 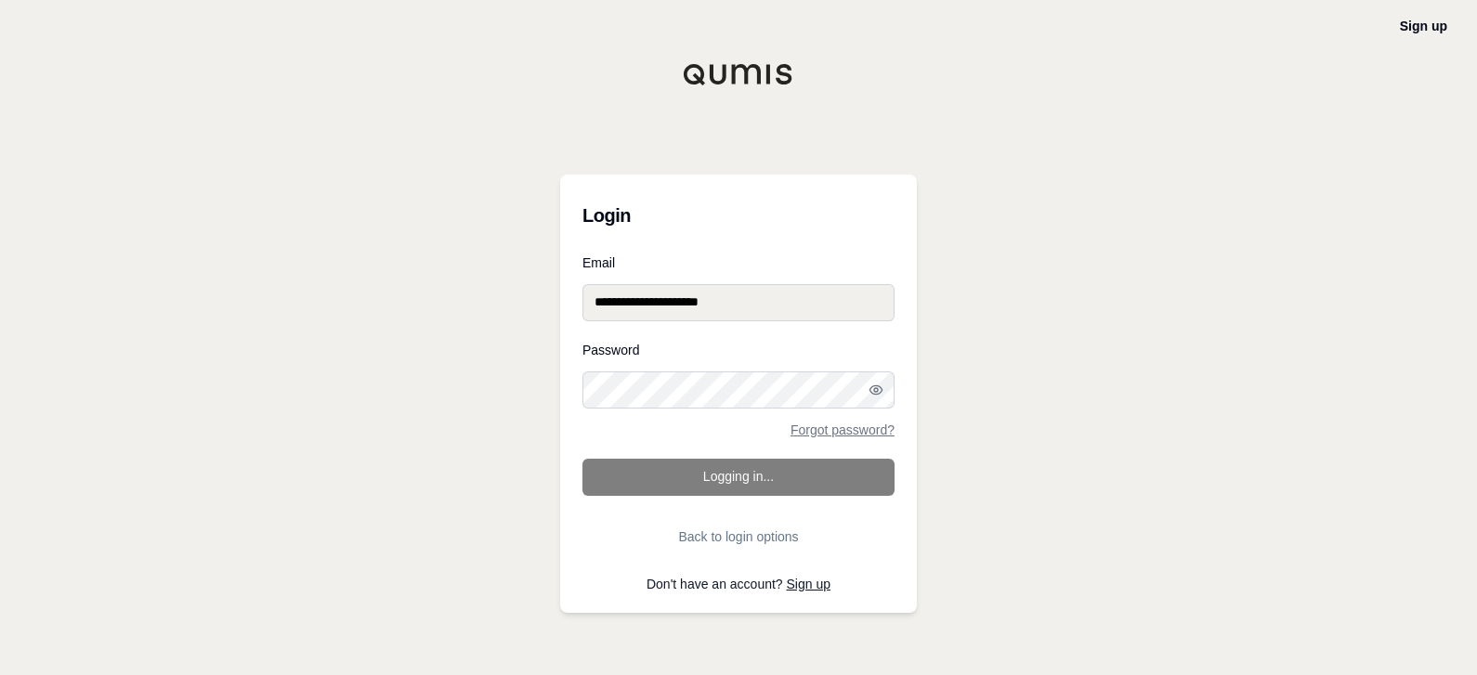 I want to click on button: Back to login options, so click(x=738, y=537).